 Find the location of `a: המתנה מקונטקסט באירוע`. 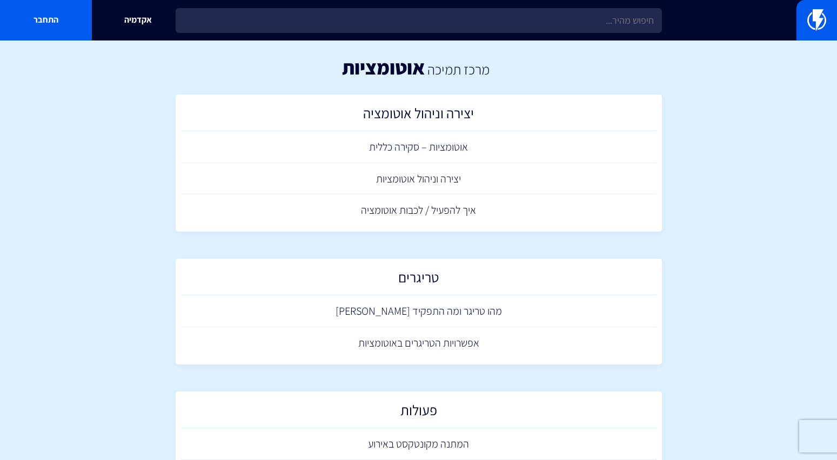

a: המתנה מקונטקסט באירוע is located at coordinates (419, 444).